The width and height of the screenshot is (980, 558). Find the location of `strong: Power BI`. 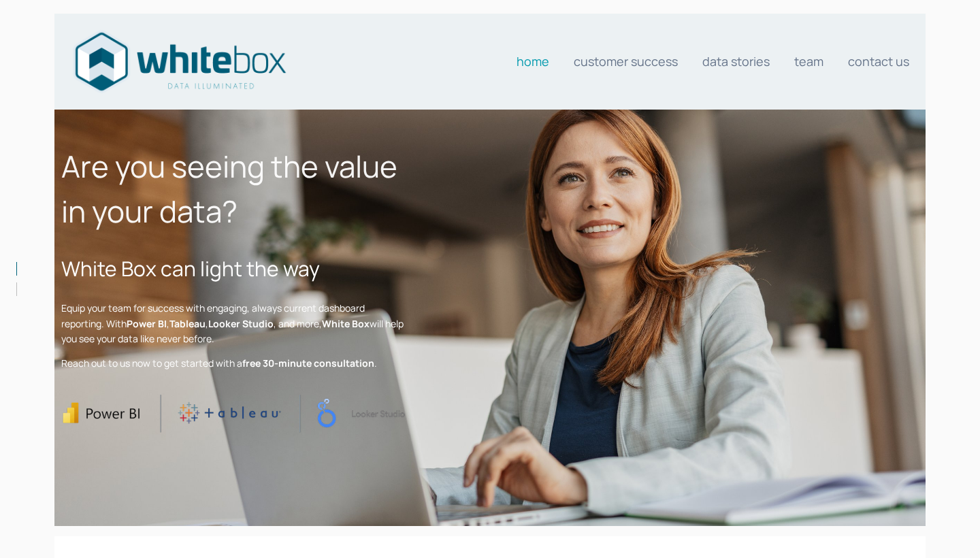

strong: Power BI is located at coordinates (146, 323).